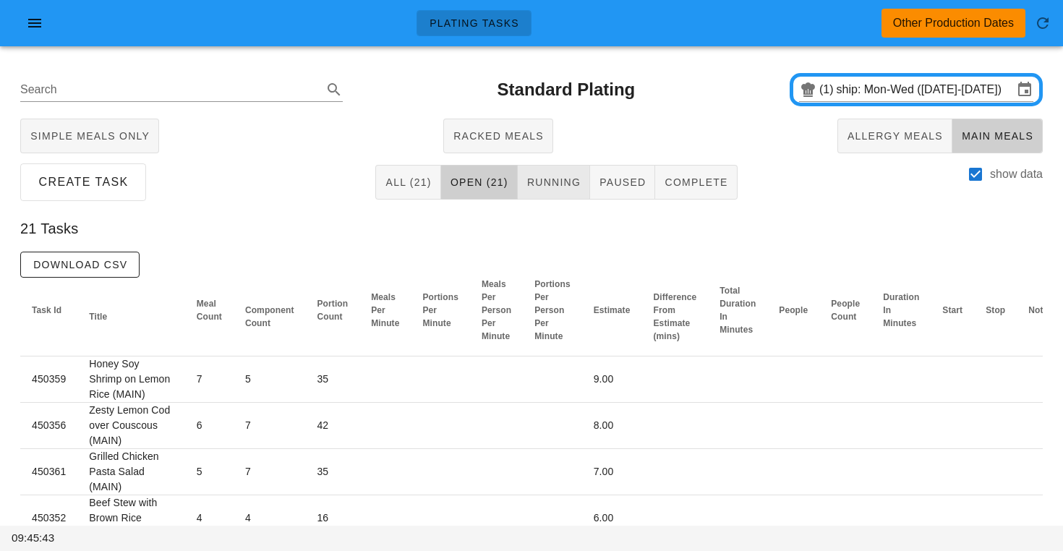 This screenshot has width=1063, height=551. Describe the element at coordinates (622, 182) in the screenshot. I see `span: Paused` at that location.